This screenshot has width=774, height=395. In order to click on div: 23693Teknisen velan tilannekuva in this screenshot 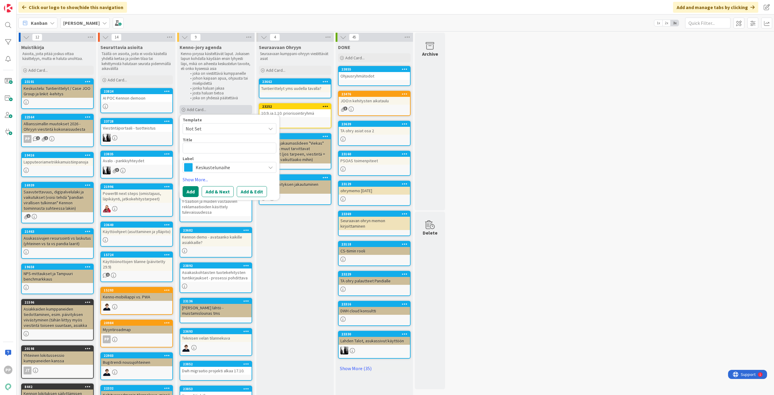, I will do `click(216, 335)`.